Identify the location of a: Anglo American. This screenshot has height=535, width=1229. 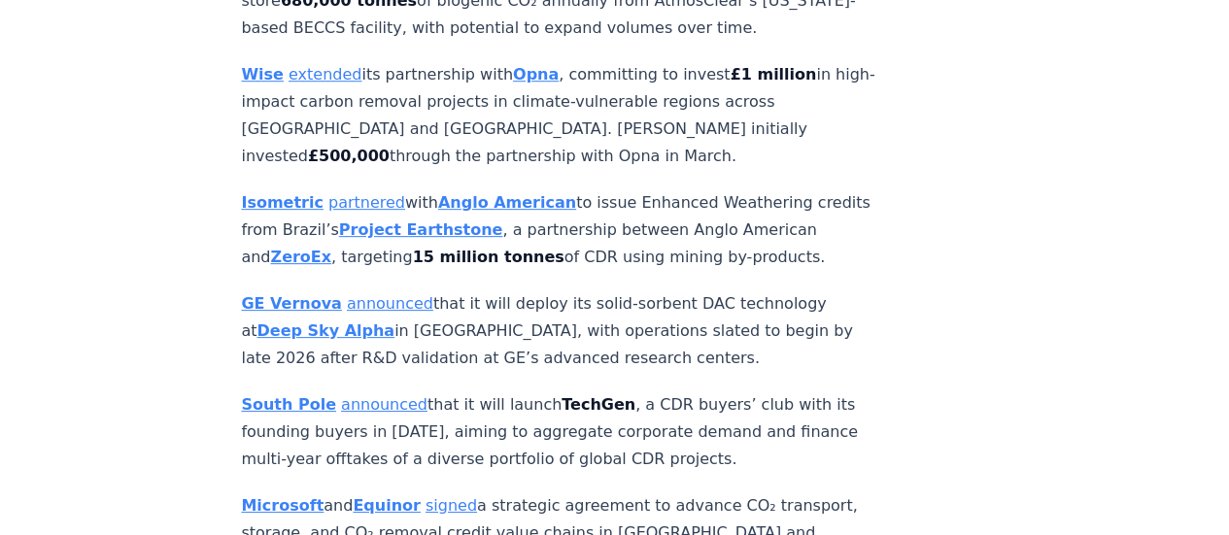
(507, 202).